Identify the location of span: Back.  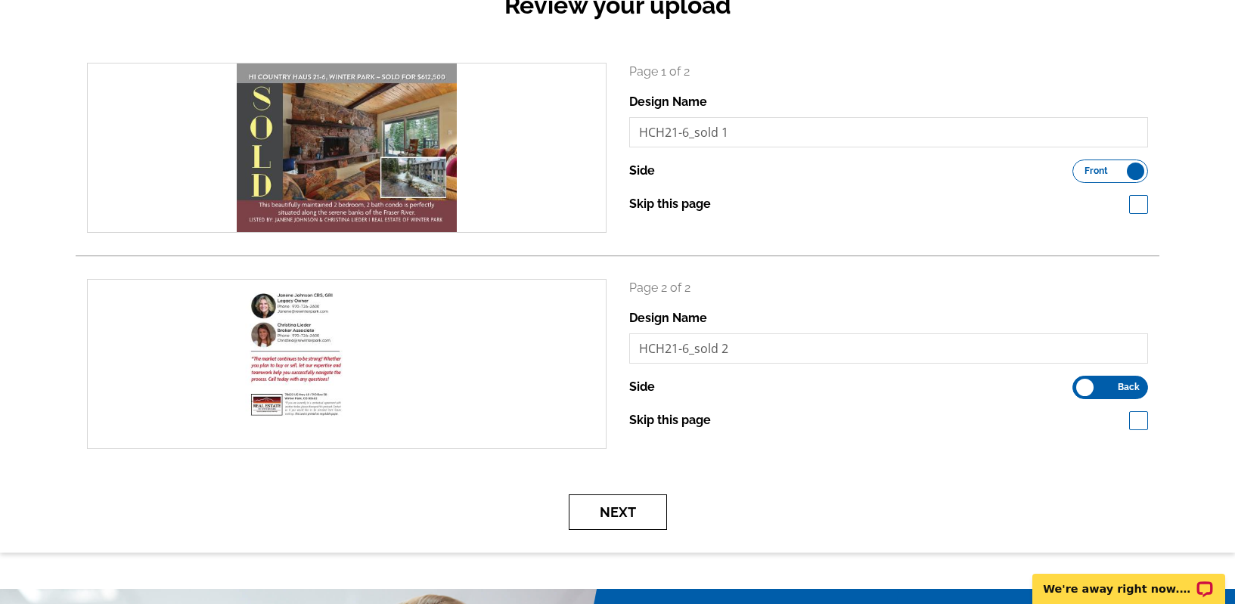
(1128, 387).